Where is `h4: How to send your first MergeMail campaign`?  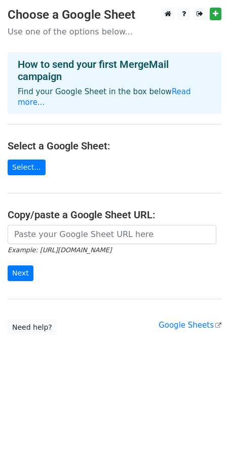 h4: How to send your first MergeMail campaign is located at coordinates (115, 70).